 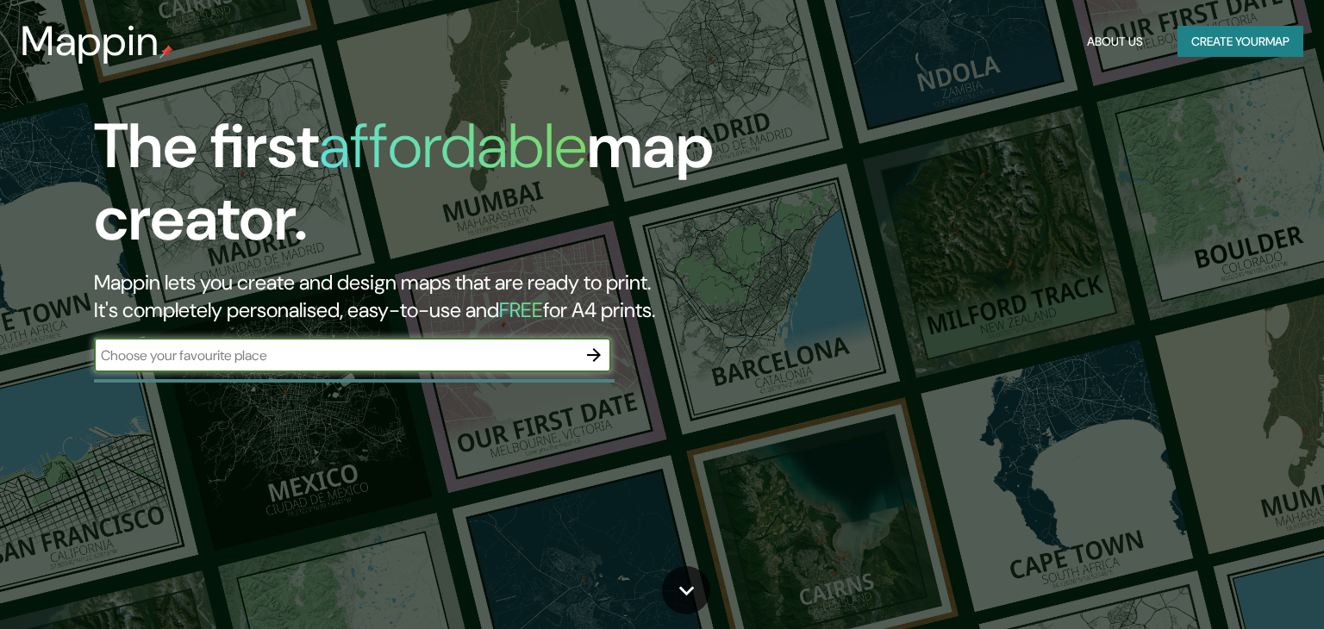 I want to click on h1: The first map creator., so click(x=425, y=190).